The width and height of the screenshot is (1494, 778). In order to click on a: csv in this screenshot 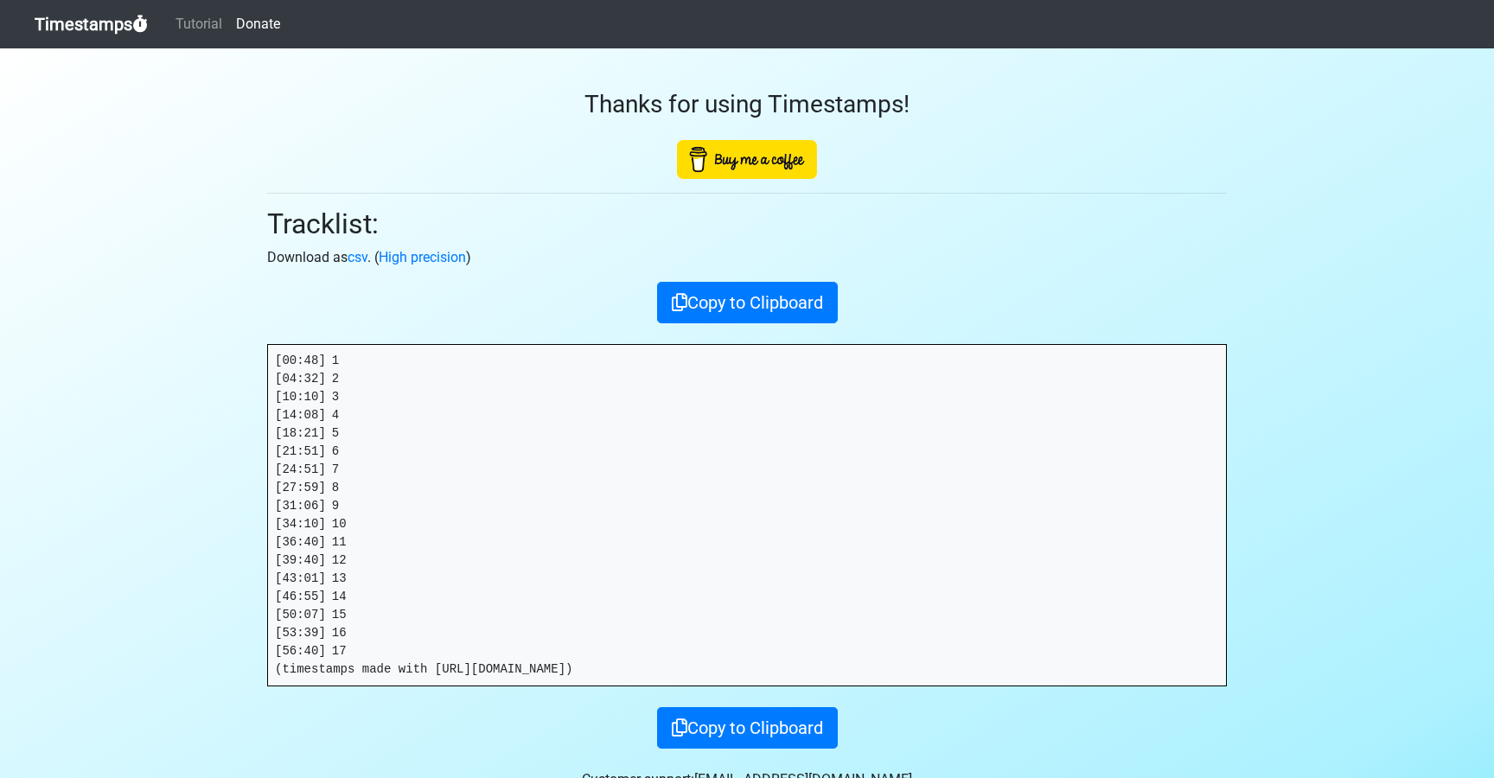, I will do `click(357, 257)`.